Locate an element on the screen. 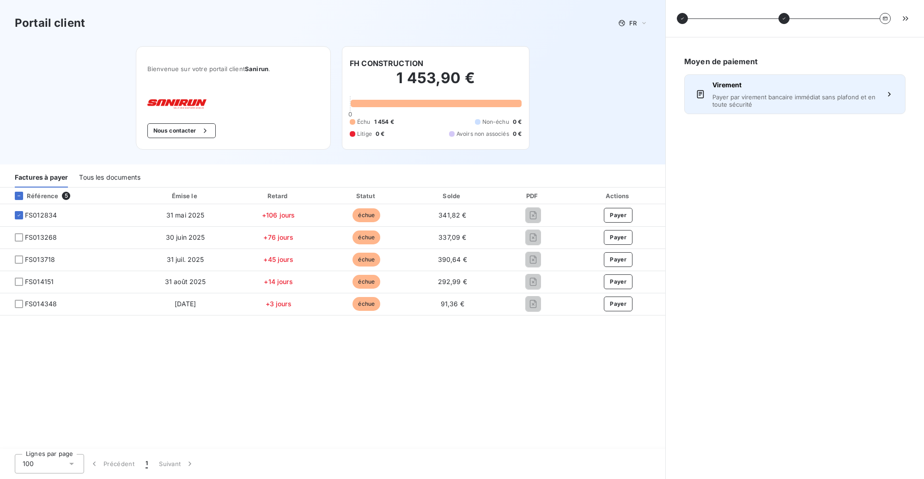  span: 31 août 2025 is located at coordinates (185, 281).